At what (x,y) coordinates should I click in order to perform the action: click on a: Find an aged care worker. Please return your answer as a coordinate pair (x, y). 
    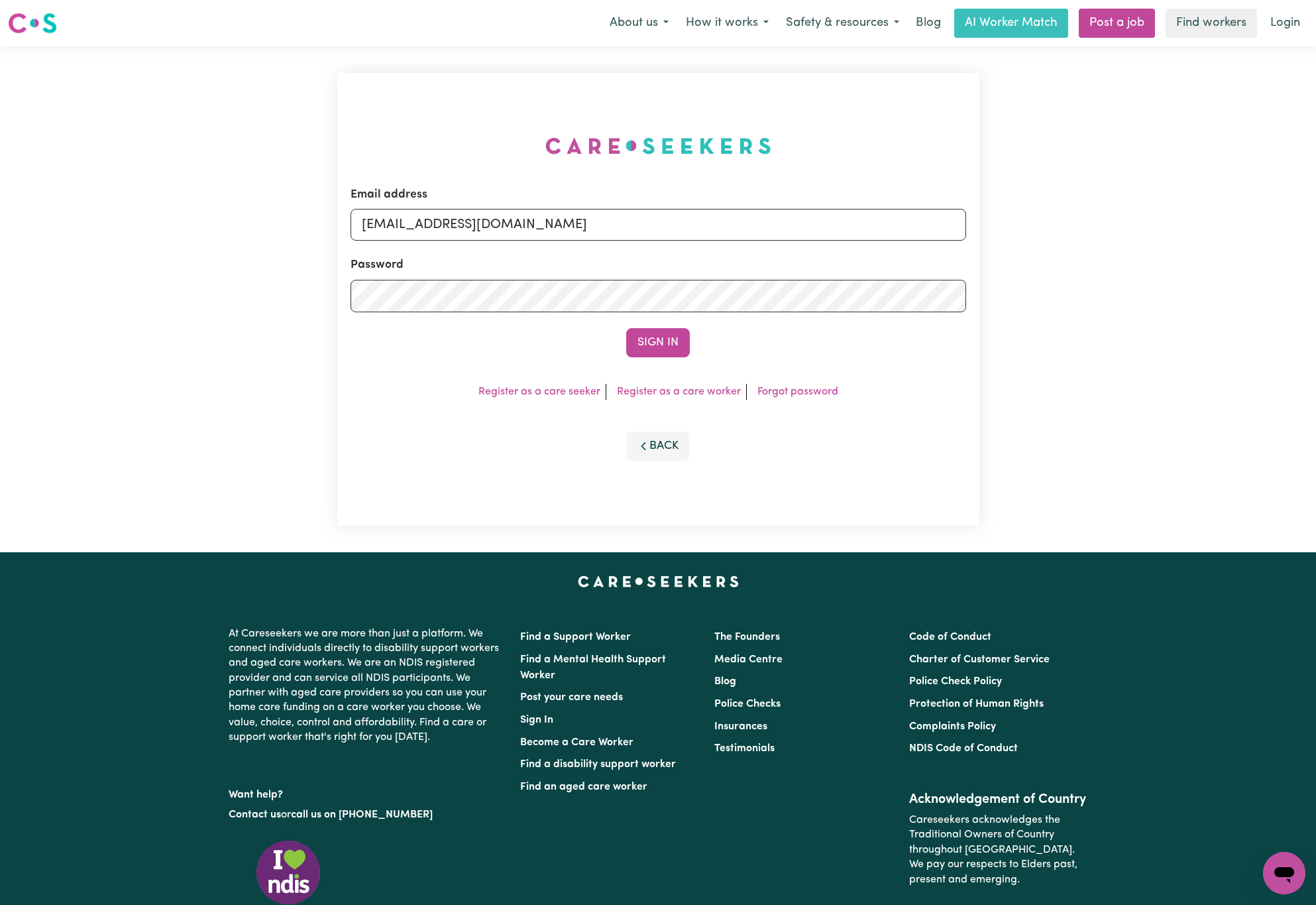
    Looking at the image, I should click on (583, 787).